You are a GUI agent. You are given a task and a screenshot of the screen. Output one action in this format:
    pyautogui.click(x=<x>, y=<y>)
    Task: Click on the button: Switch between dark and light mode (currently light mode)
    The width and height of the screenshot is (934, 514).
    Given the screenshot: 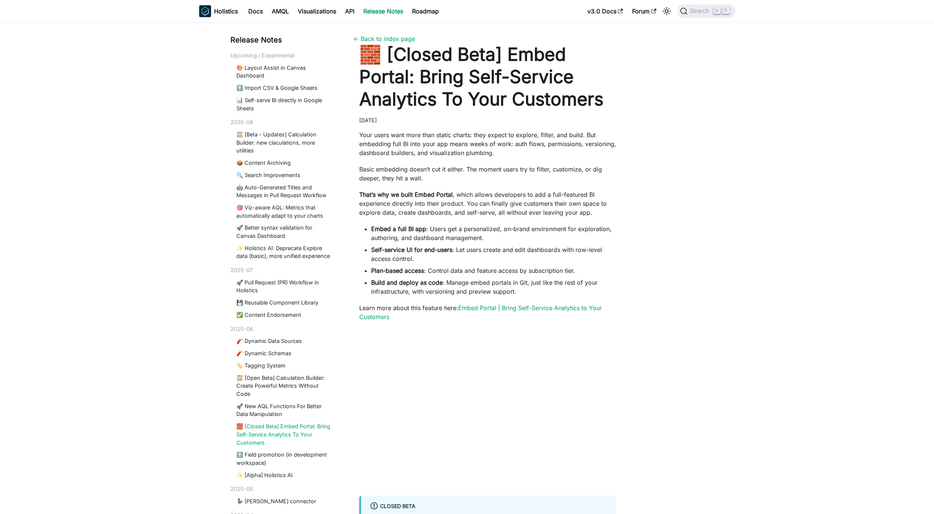 What is the action you would take?
    pyautogui.click(x=667, y=11)
    